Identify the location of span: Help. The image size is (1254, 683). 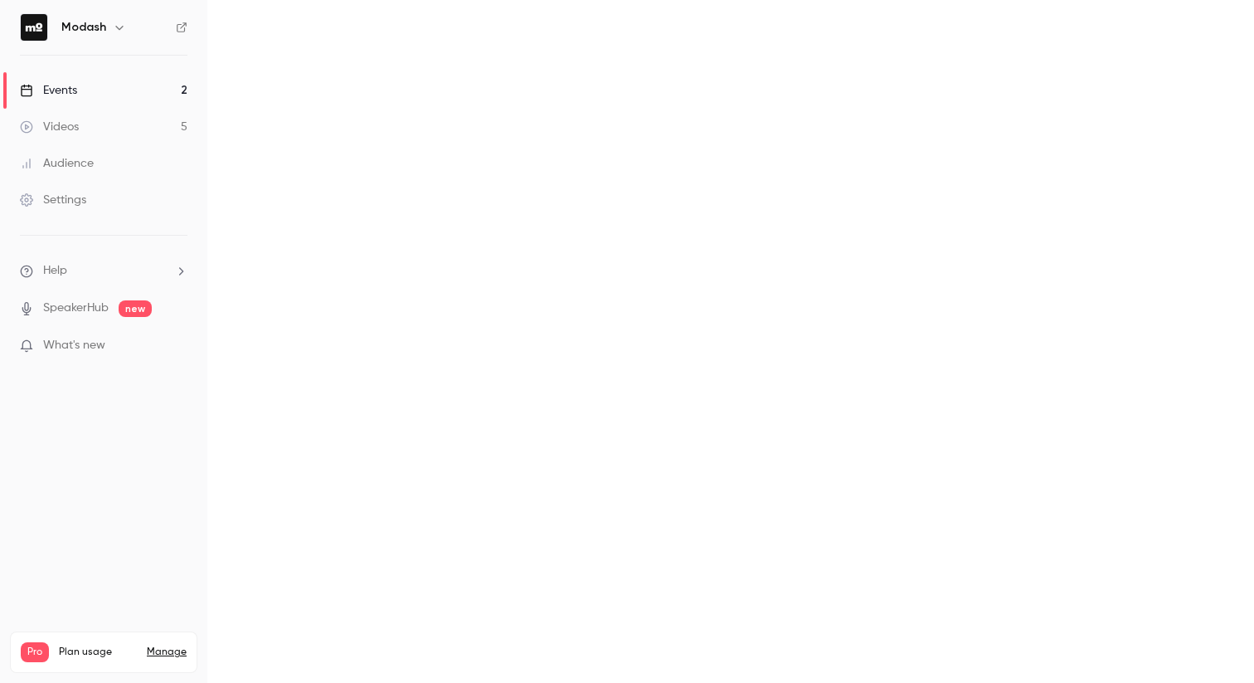
(55, 270).